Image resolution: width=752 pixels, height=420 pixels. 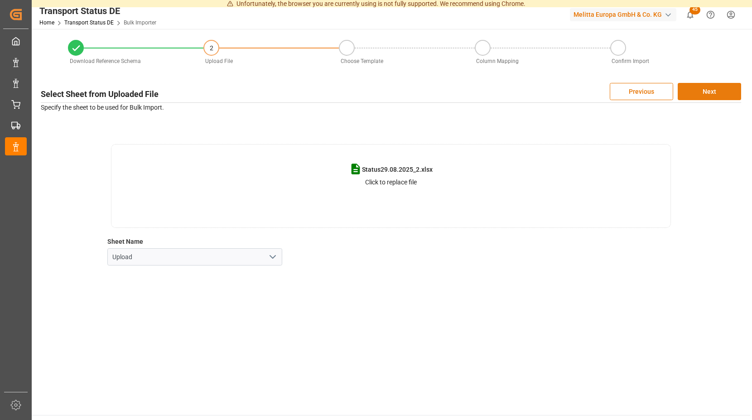 What do you see at coordinates (125, 241) in the screenshot?
I see `label: Sheet Name` at bounding box center [125, 241].